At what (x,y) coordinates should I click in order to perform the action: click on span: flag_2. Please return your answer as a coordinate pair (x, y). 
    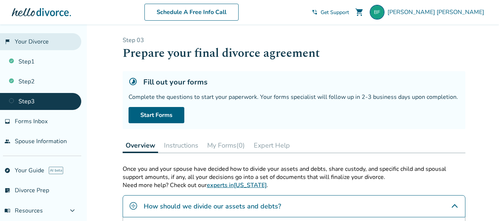
    Looking at the image, I should click on (7, 42).